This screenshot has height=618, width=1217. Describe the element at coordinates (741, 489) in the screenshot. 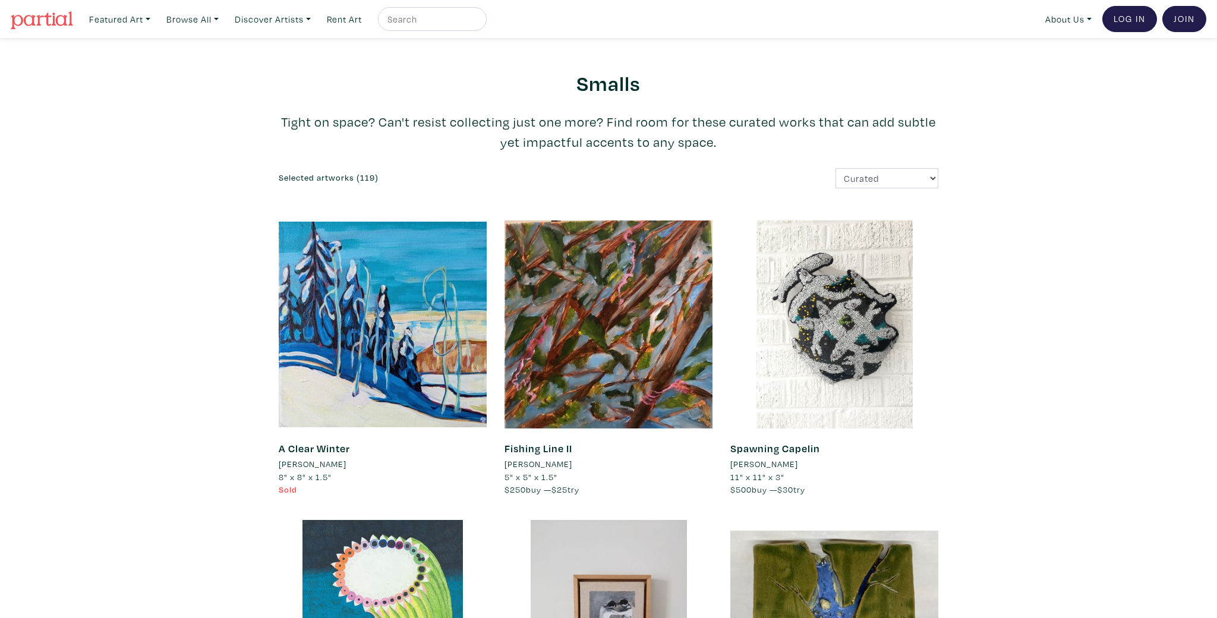

I see `span: $500` at that location.